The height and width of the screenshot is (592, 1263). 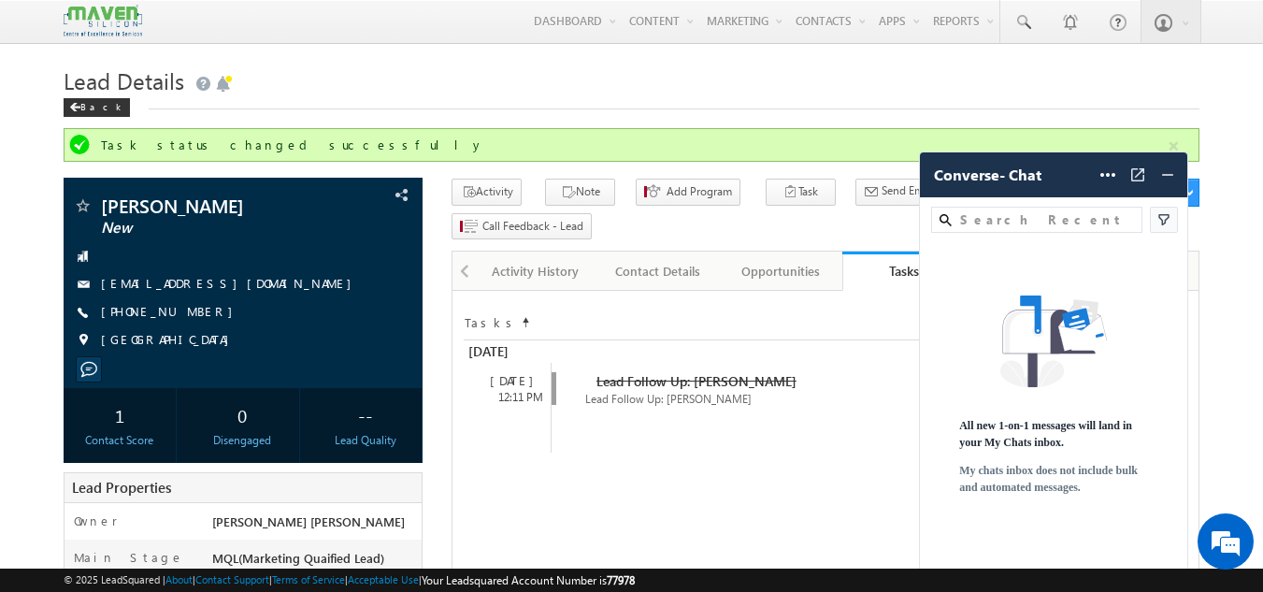 I want to click on button: Call Feedback - Lead, so click(x=522, y=226).